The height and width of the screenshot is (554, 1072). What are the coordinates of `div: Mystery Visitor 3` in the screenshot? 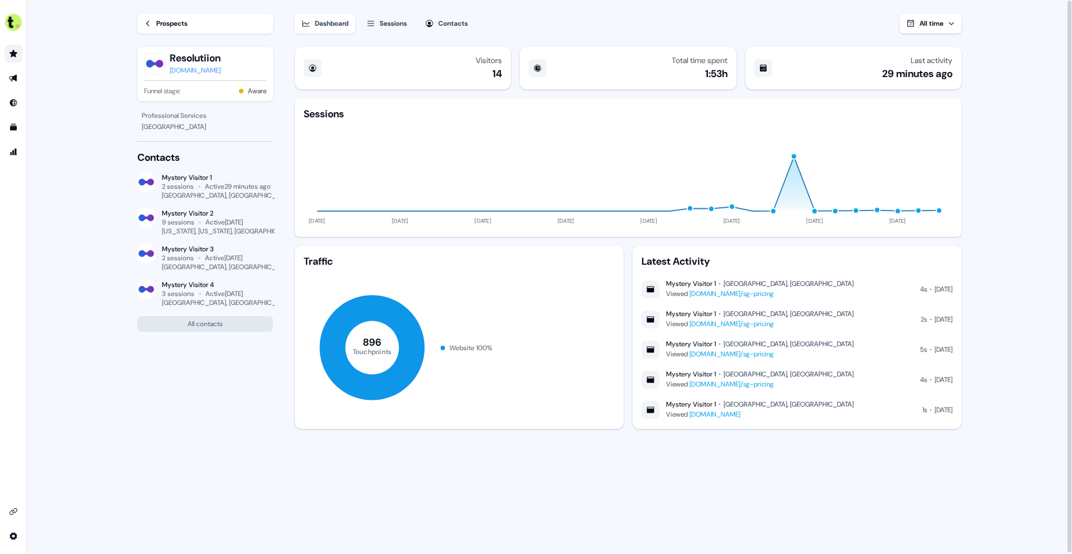 It's located at (217, 249).